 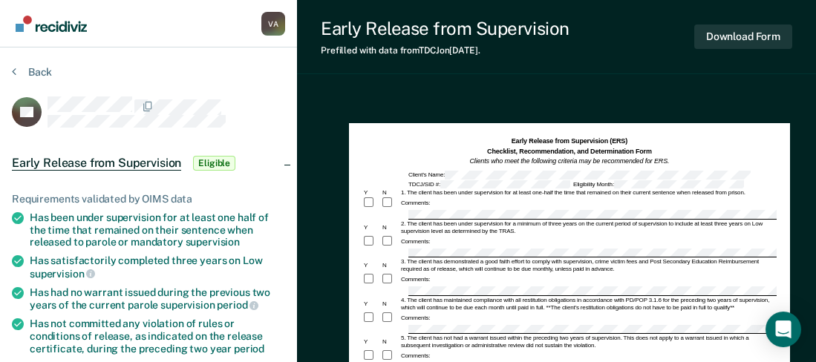 What do you see at coordinates (489, 185) in the screenshot?
I see `div: TDCJ/SID #:` at bounding box center [489, 185].